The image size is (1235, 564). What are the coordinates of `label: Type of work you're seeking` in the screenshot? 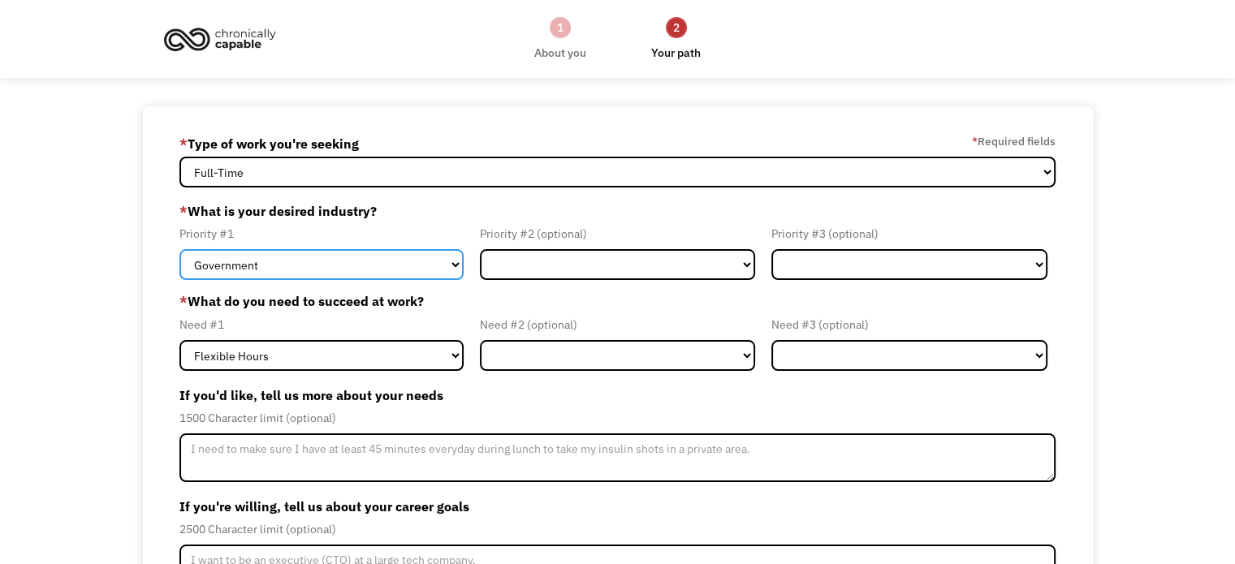 It's located at (269, 144).